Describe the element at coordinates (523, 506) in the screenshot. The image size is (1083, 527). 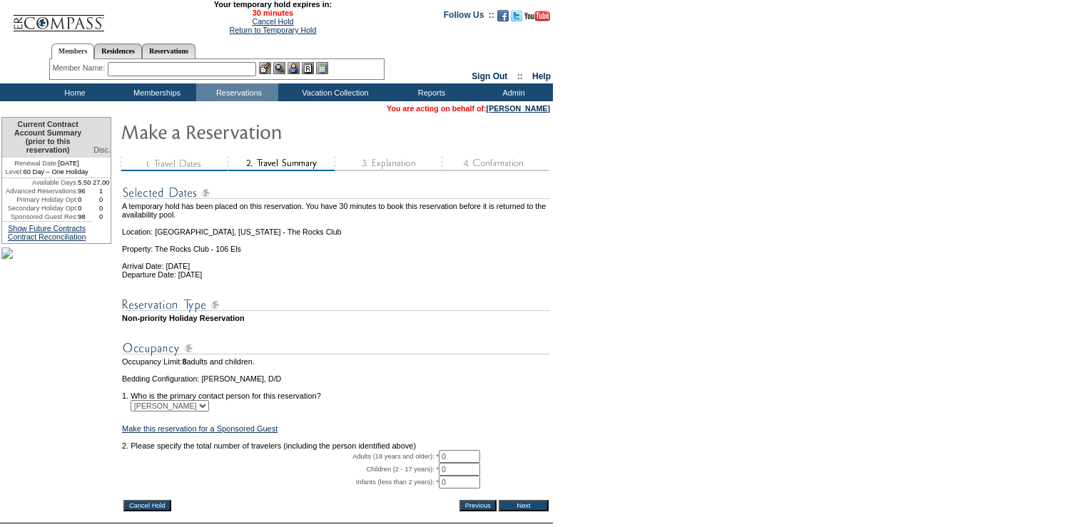
I see `input: Next` at that location.